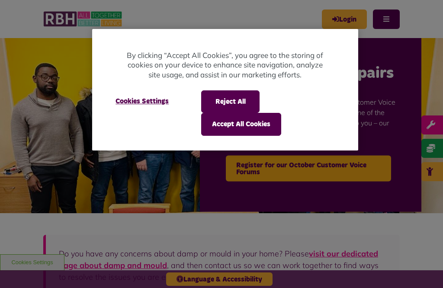 This screenshot has height=288, width=443. What do you see at coordinates (241, 124) in the screenshot?
I see `button: Accept All Cookies` at bounding box center [241, 124].